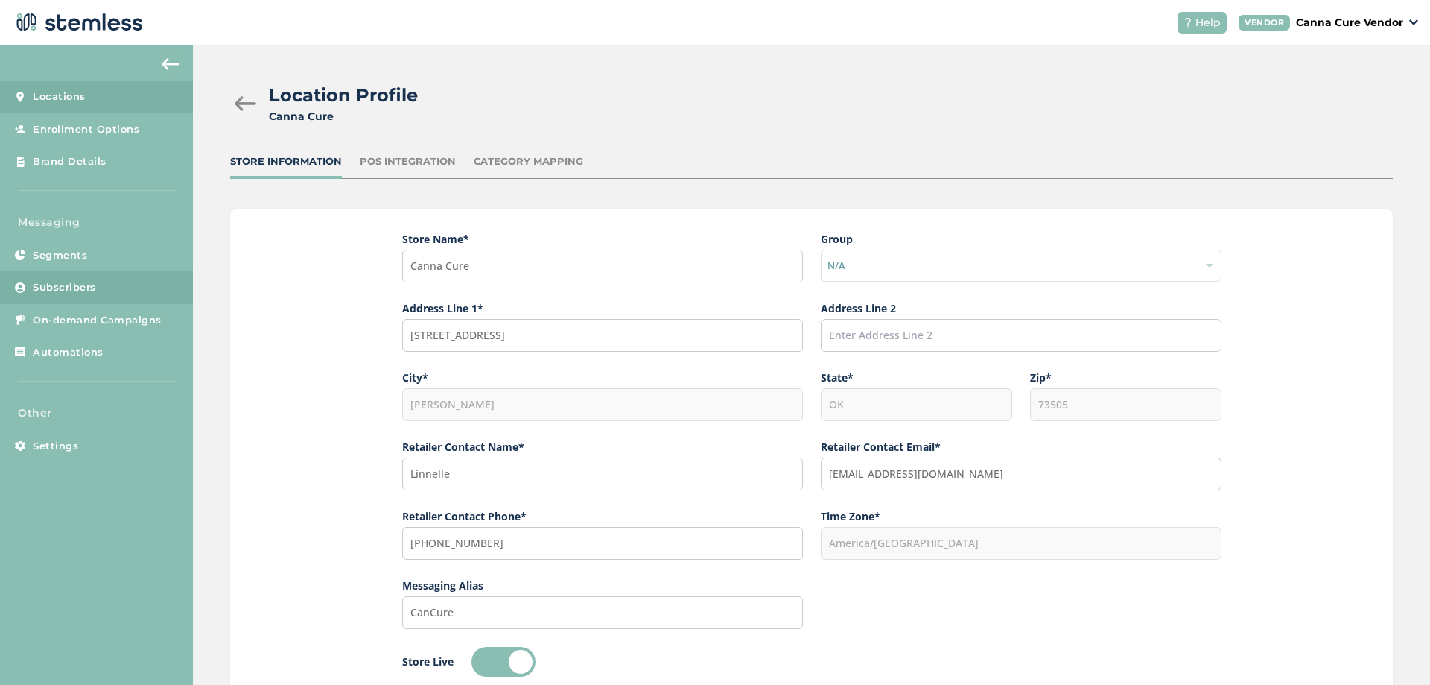 Image resolution: width=1430 pixels, height=685 pixels. Describe the element at coordinates (55, 446) in the screenshot. I see `span: Settings` at that location.